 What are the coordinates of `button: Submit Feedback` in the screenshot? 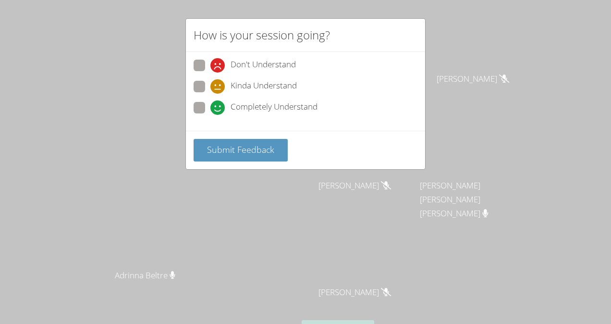 It's located at (241, 150).